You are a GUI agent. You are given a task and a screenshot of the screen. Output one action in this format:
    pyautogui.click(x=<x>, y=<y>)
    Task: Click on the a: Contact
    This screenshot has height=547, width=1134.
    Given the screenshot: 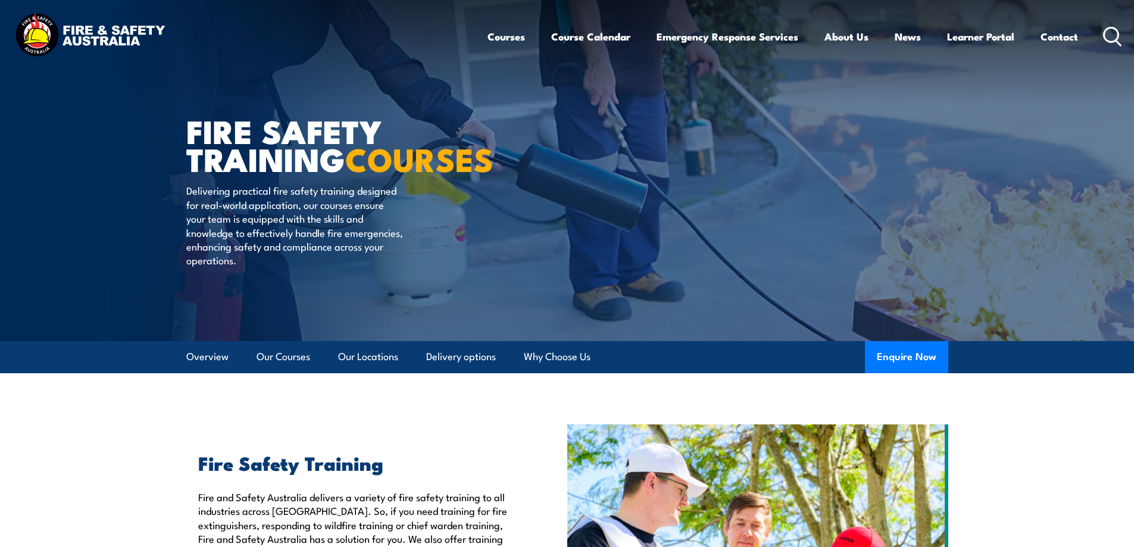 What is the action you would take?
    pyautogui.click(x=1059, y=36)
    